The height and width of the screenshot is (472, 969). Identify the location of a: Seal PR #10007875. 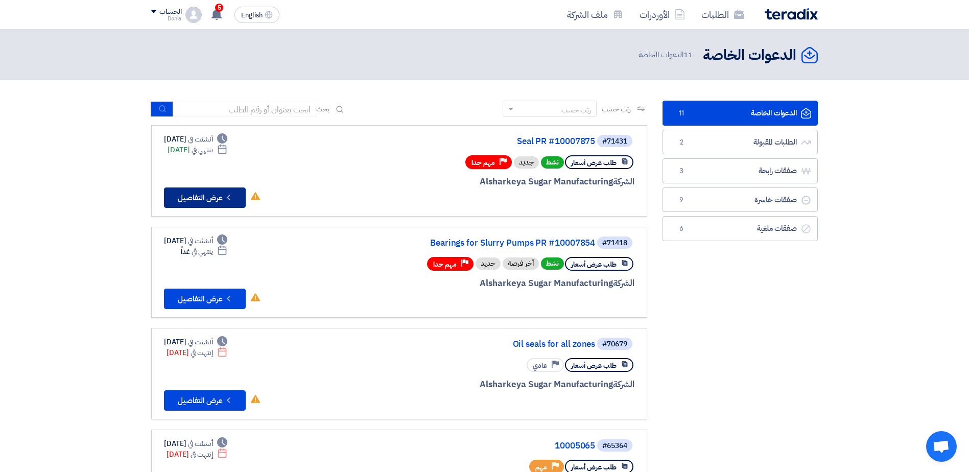
(493, 141).